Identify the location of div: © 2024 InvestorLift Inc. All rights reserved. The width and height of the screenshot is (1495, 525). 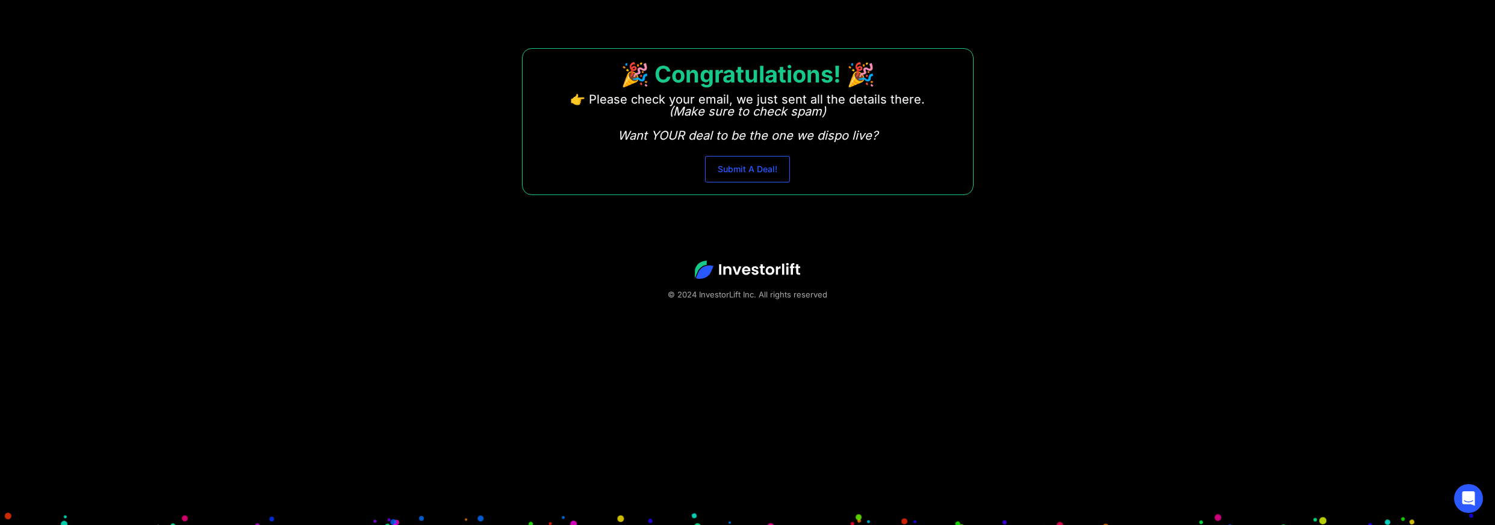
(747, 294).